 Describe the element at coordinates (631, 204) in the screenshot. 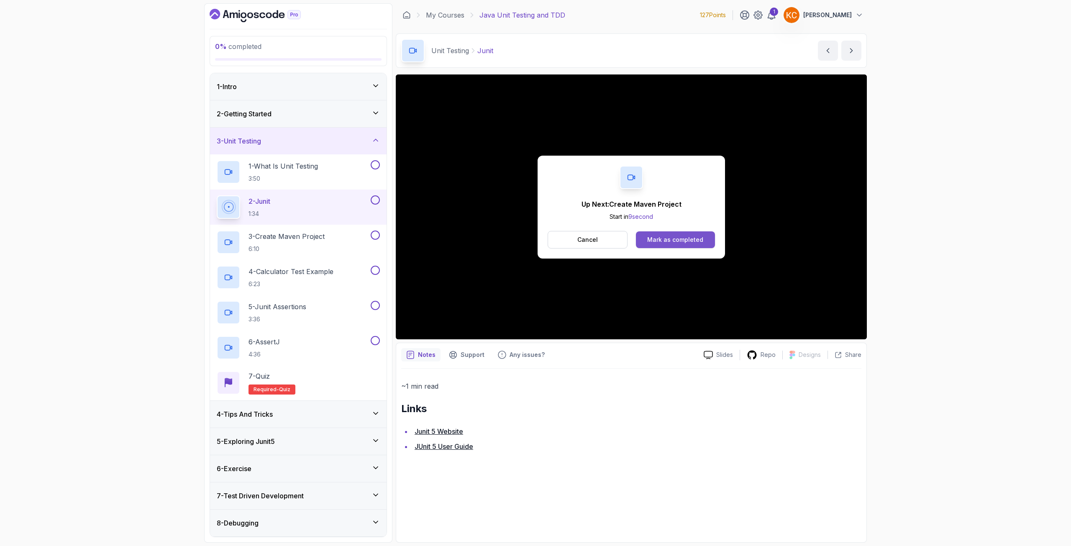

I see `p: Up Next: Create Maven Project` at that location.